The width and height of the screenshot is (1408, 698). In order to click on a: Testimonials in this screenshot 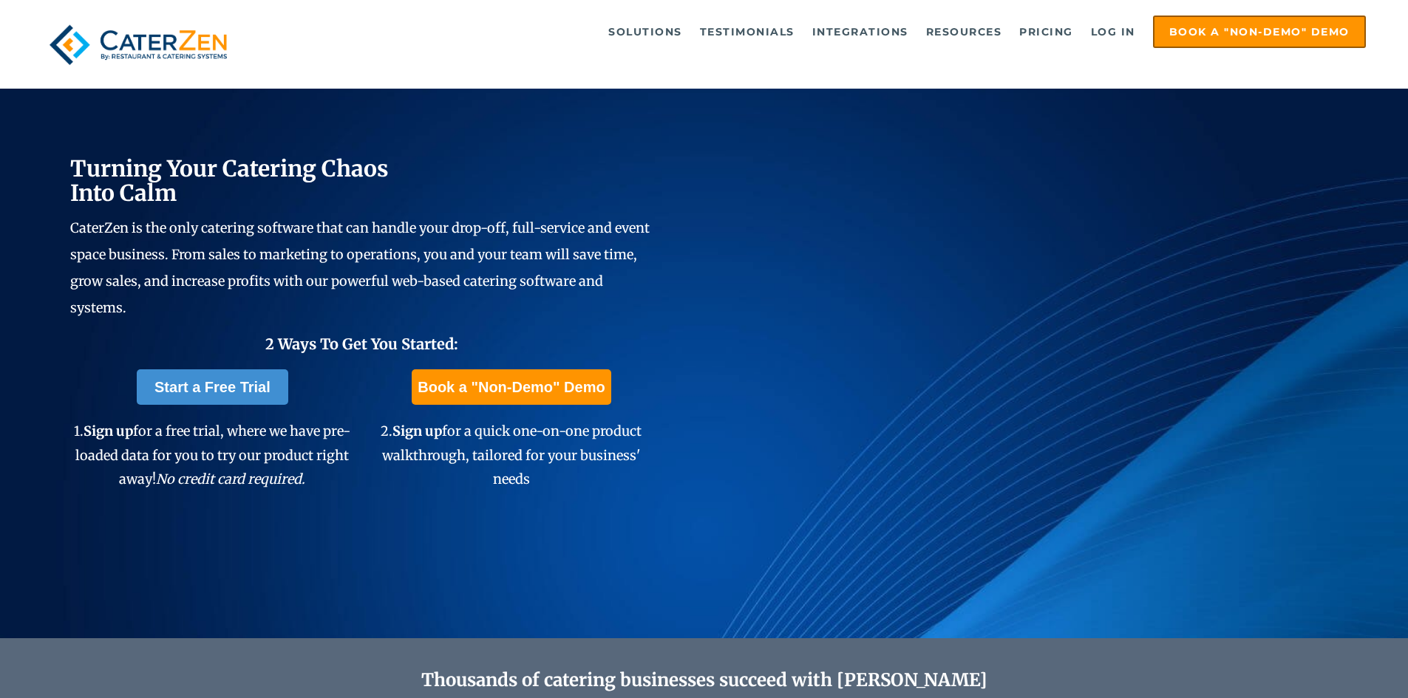, I will do `click(747, 32)`.